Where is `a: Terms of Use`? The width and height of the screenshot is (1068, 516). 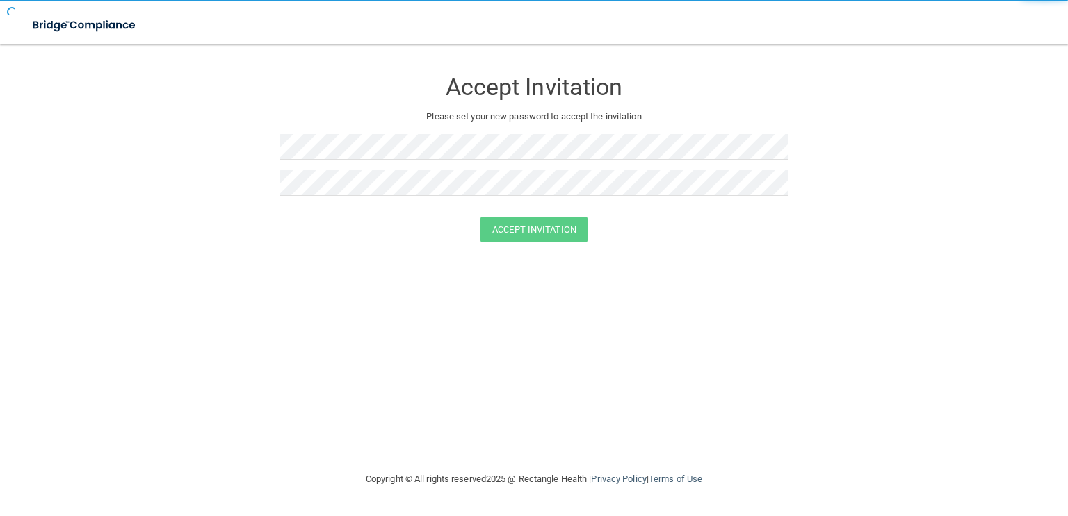
a: Terms of Use is located at coordinates (675, 479).